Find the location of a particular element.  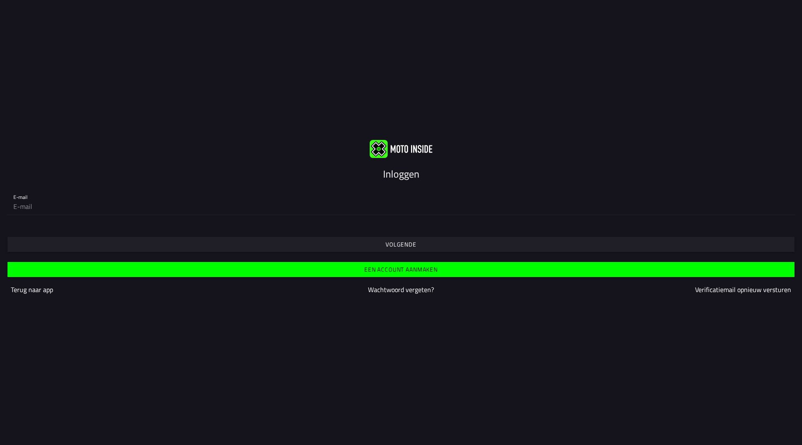

ion-text: Terug naar app is located at coordinates (32, 289).